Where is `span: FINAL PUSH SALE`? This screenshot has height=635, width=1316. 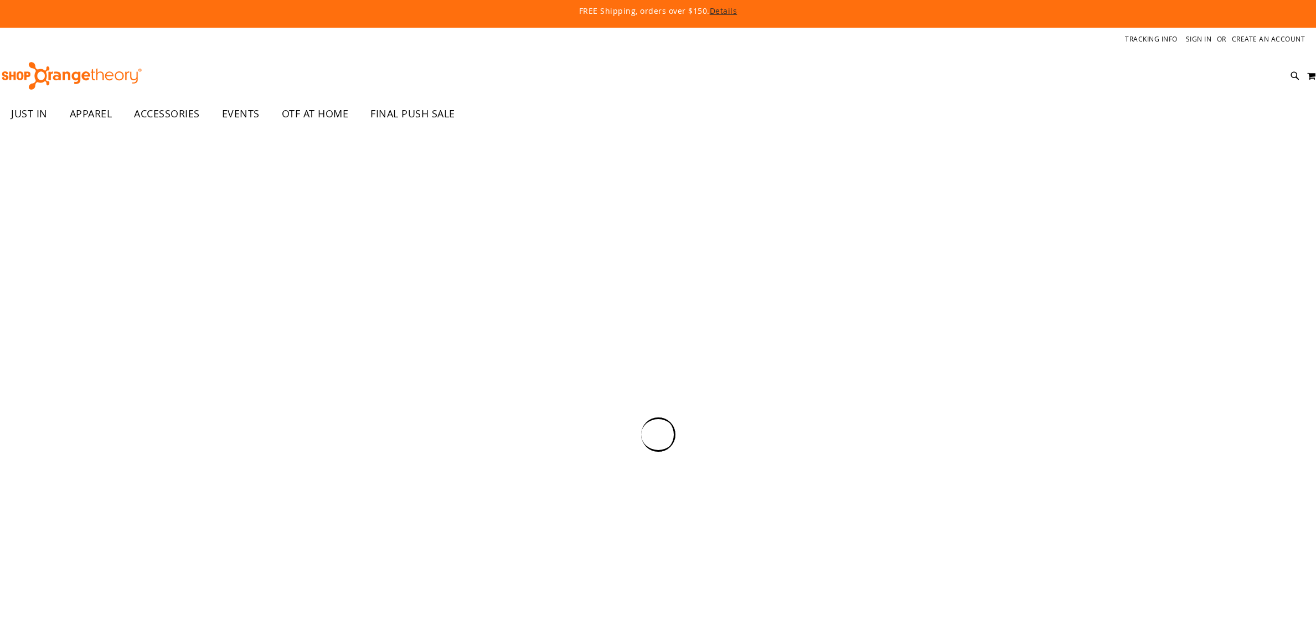
span: FINAL PUSH SALE is located at coordinates (412, 113).